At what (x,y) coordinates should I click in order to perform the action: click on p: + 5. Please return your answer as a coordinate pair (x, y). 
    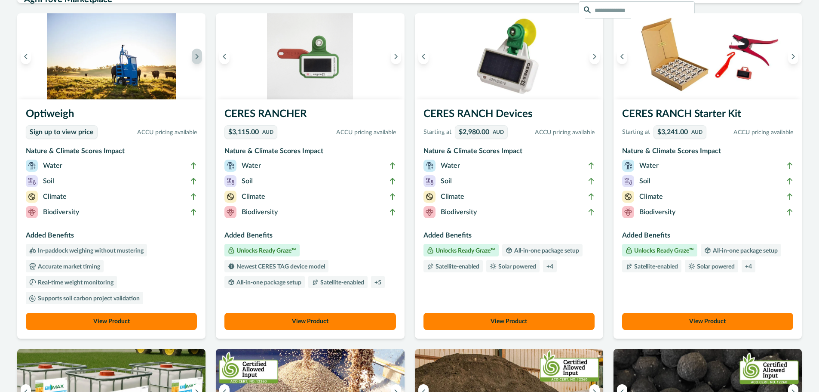
    Looking at the image, I should click on (378, 282).